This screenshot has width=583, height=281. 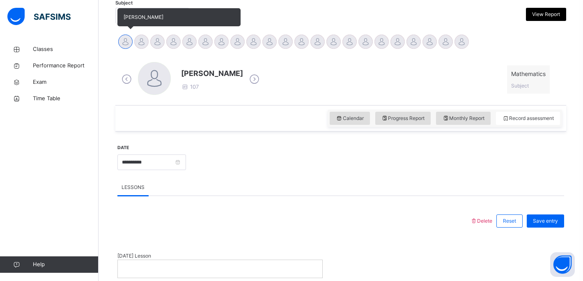 What do you see at coordinates (350, 118) in the screenshot?
I see `span: Calendar` at bounding box center [350, 118].